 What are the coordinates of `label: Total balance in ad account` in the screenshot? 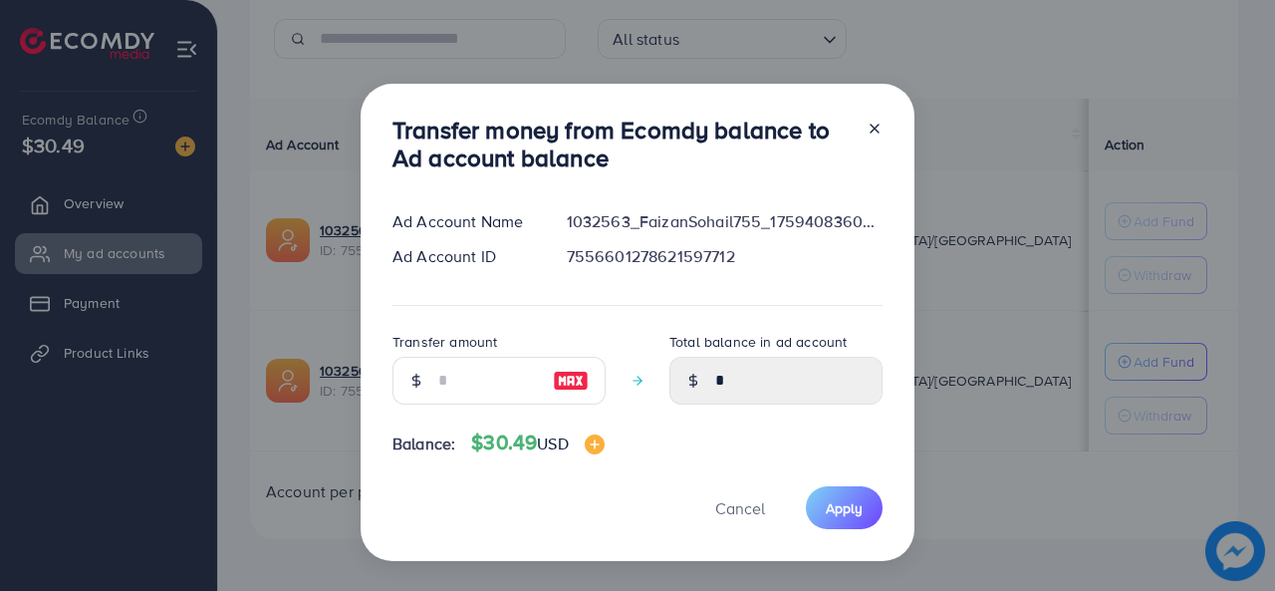 It's located at (758, 342).